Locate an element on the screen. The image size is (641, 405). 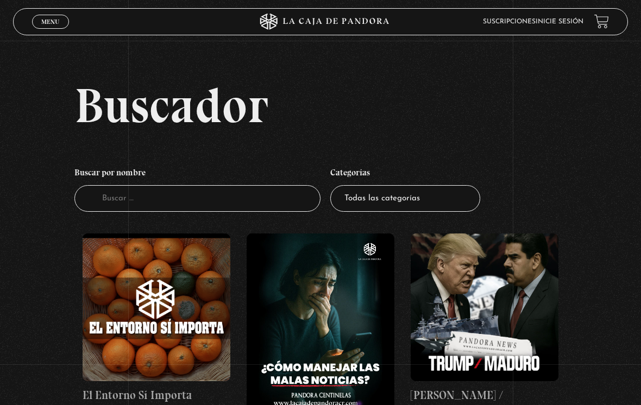
span: Cerrar is located at coordinates (51, 32).